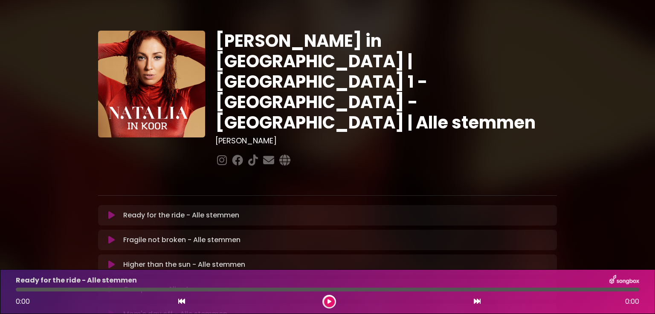 This screenshot has height=314, width=655. Describe the element at coordinates (151, 84) in the screenshot. I see `img: YTVS25JmS9CLUqXqkEhs` at that location.